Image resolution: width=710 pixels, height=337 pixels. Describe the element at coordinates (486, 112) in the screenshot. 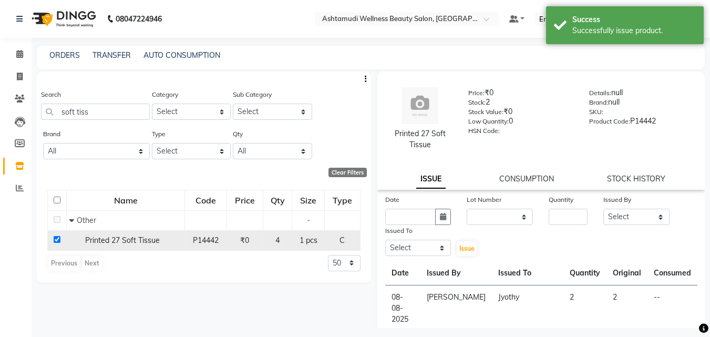

I see `label: Stock Value:` at that location.